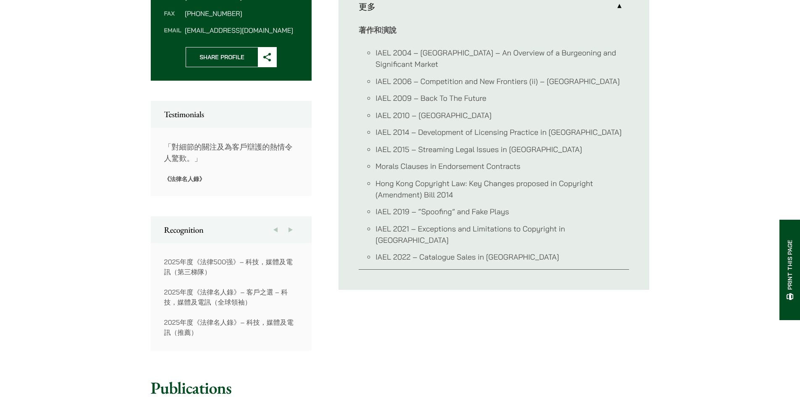 The width and height of the screenshot is (800, 397). I want to click on p: 2025年度《法律名人錄》– 科技，媒體及電訊（推薦）, so click(231, 327).